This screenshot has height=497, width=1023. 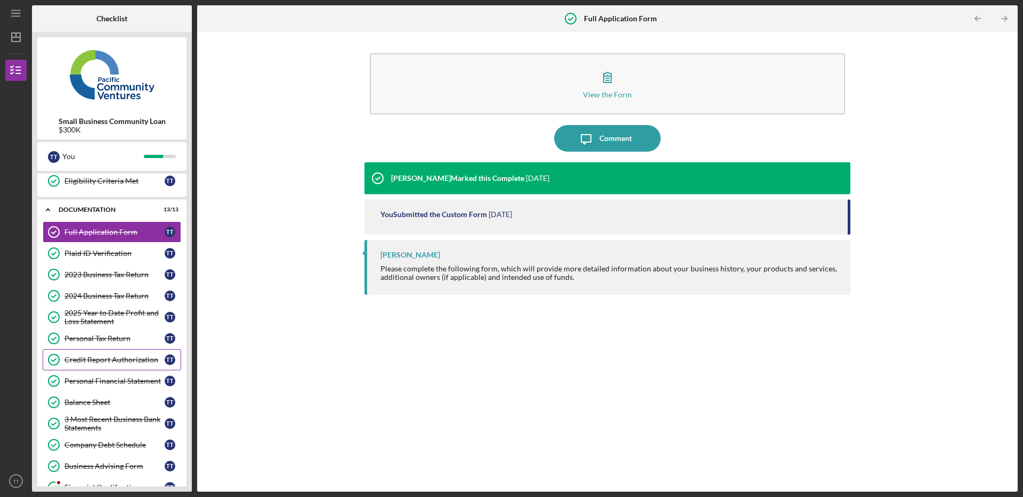 I want to click on a: Personal Tax ReturnTT, so click(x=112, y=339).